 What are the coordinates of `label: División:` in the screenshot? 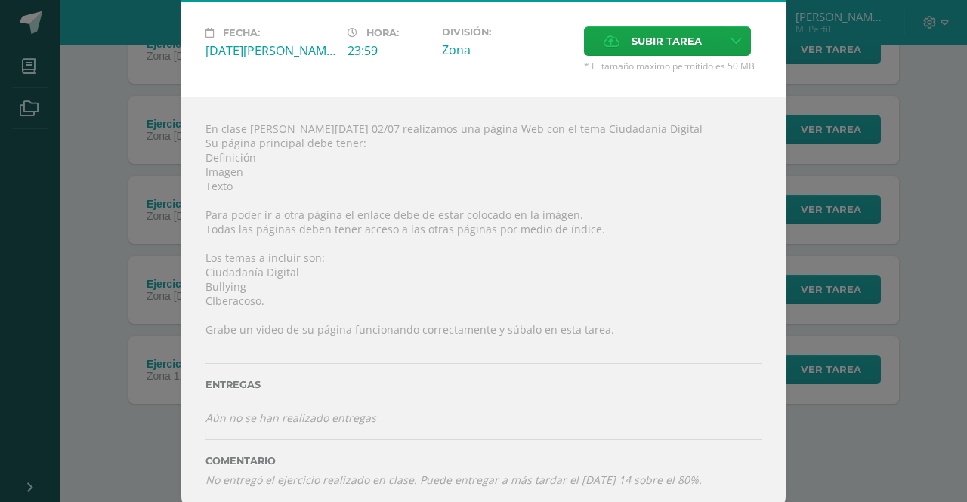 It's located at (507, 32).